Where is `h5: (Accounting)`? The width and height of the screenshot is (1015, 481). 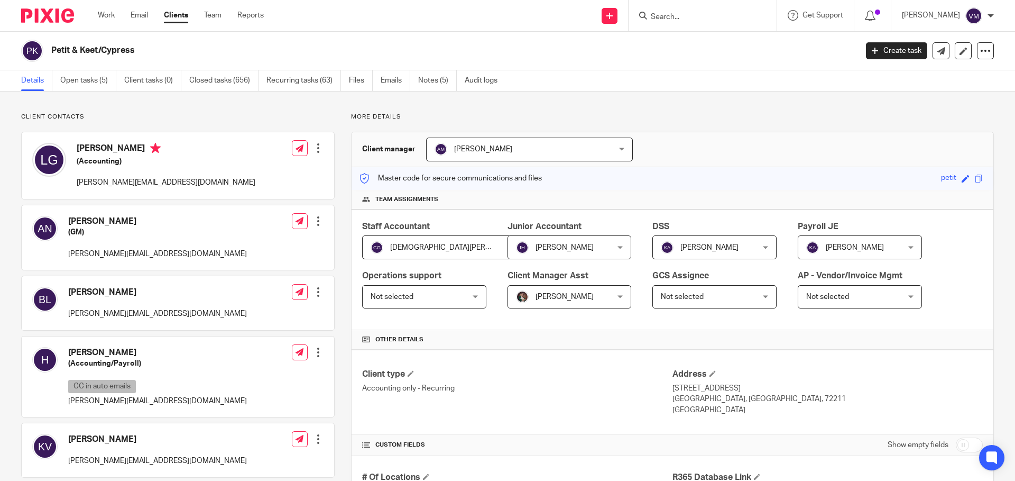
h5: (Accounting) is located at coordinates (166, 161).